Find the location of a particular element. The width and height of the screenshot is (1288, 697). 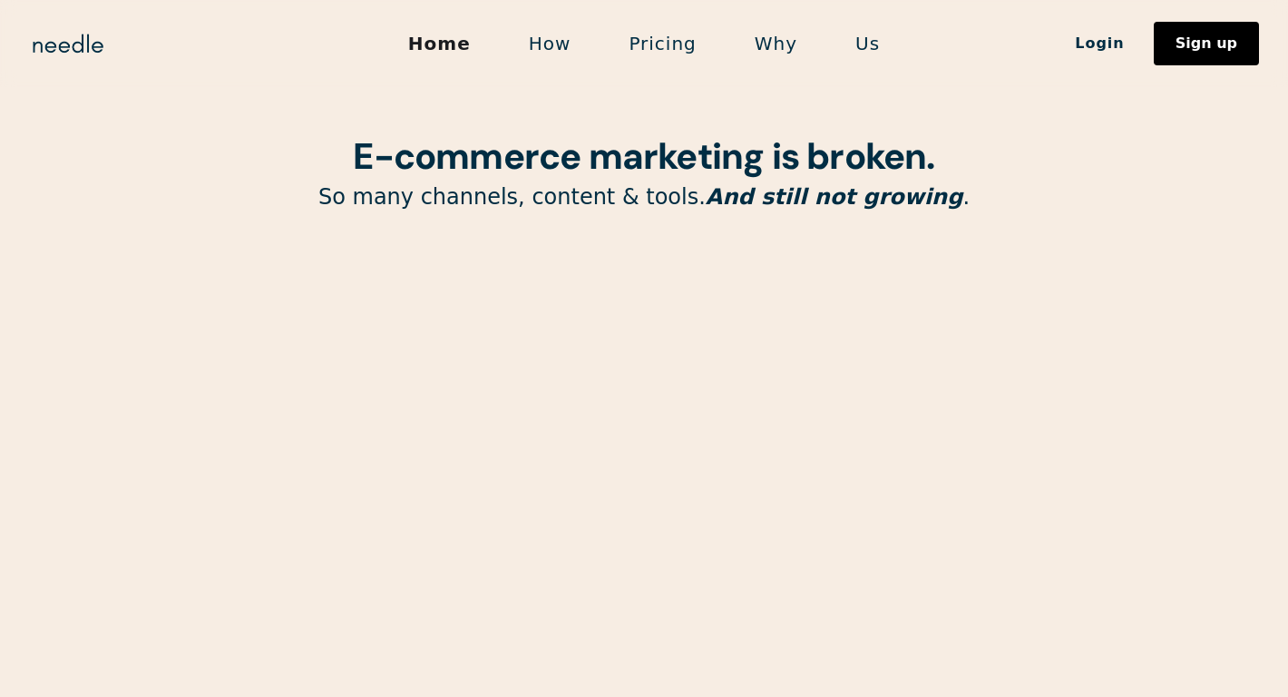

a: Login is located at coordinates (1099, 44).